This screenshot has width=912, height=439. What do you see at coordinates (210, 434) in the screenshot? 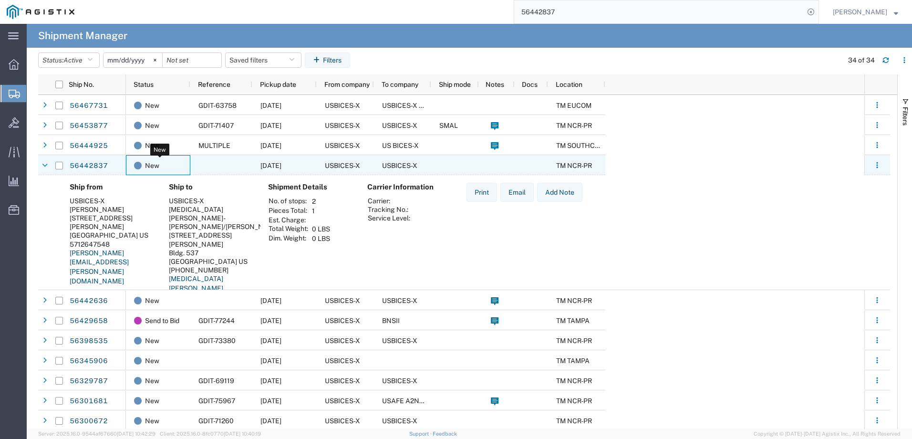
I see `span: Client: 2025.16.0-8fc0770` at bounding box center [210, 434].